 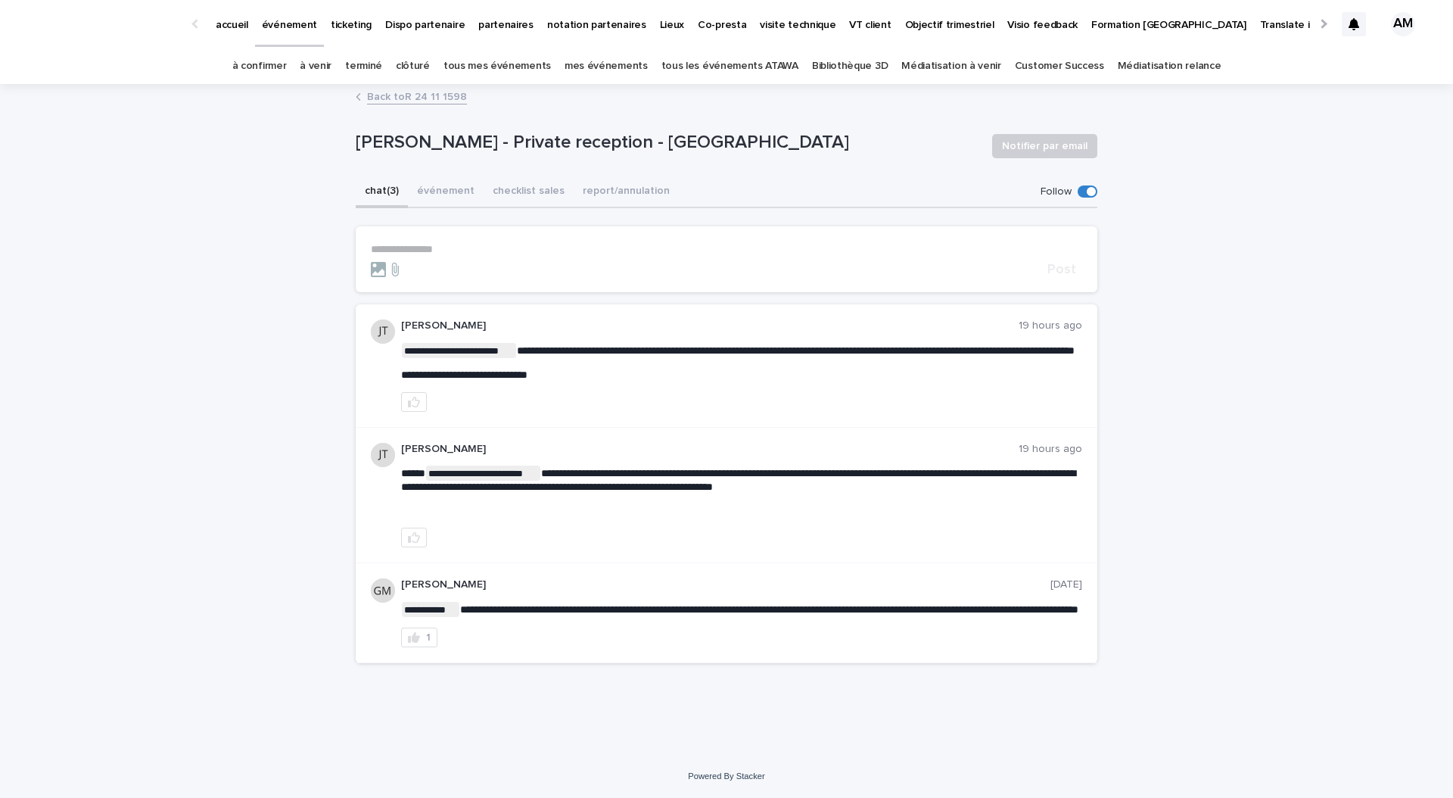 I want to click on button: Post, so click(x=1062, y=269).